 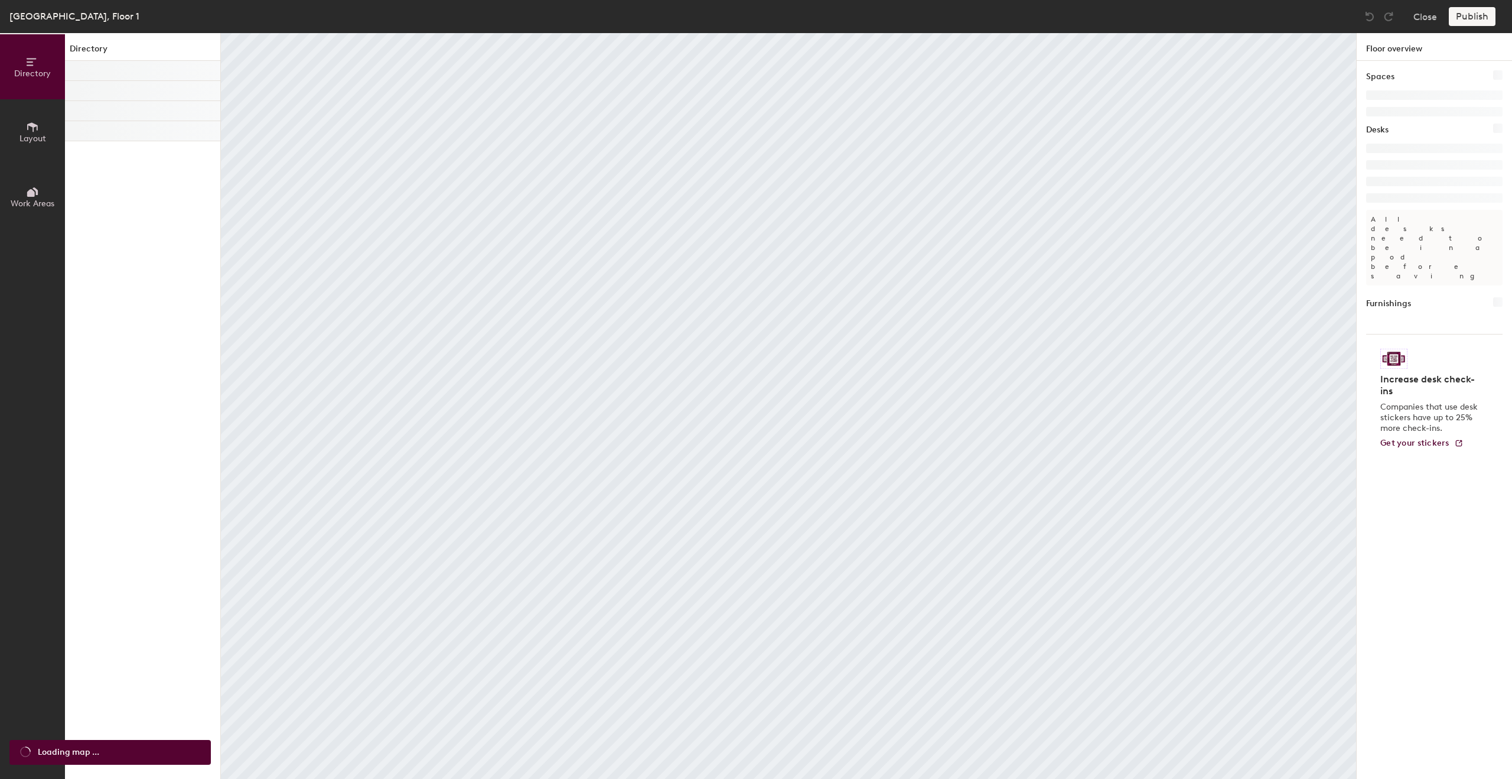 I want to click on canvas: Map, so click(x=789, y=406).